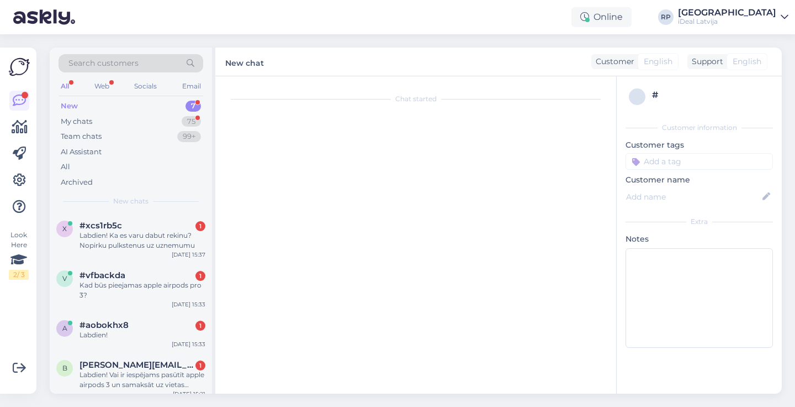 Image resolution: width=795 pixels, height=407 pixels. What do you see at coordinates (699, 145) in the screenshot?
I see `p: Customer tags` at bounding box center [699, 145].